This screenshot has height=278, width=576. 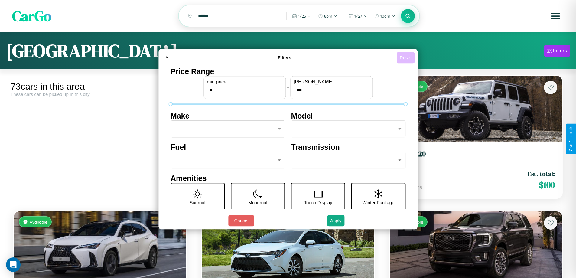 I want to click on span: 10am, so click(x=385, y=16).